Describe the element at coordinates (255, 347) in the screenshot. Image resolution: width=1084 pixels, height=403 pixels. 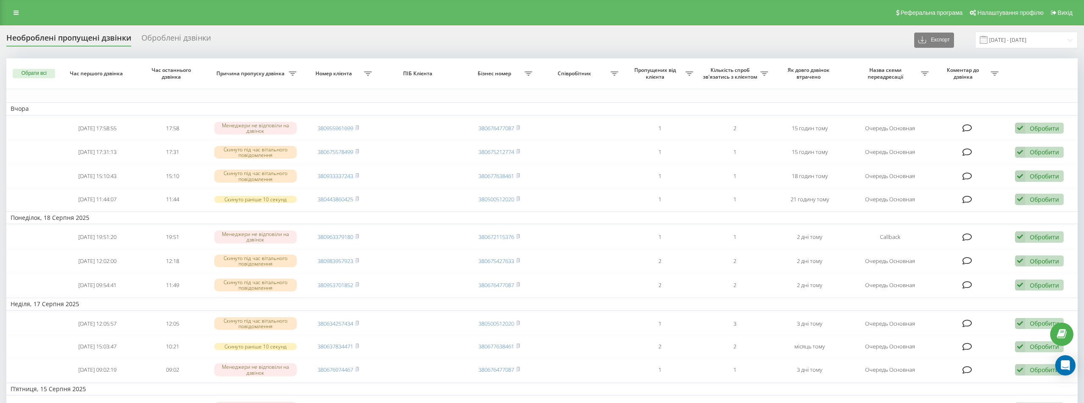
I see `div: Скинуто раніше 10 секунд` at that location.